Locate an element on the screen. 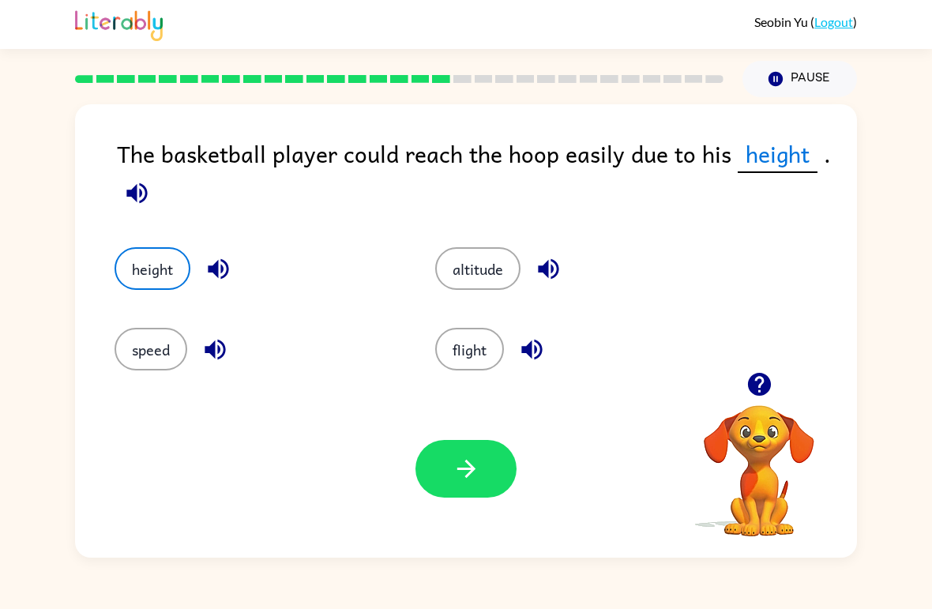  div: The basketball player could reach the hoop easily due to his . is located at coordinates (487, 175).